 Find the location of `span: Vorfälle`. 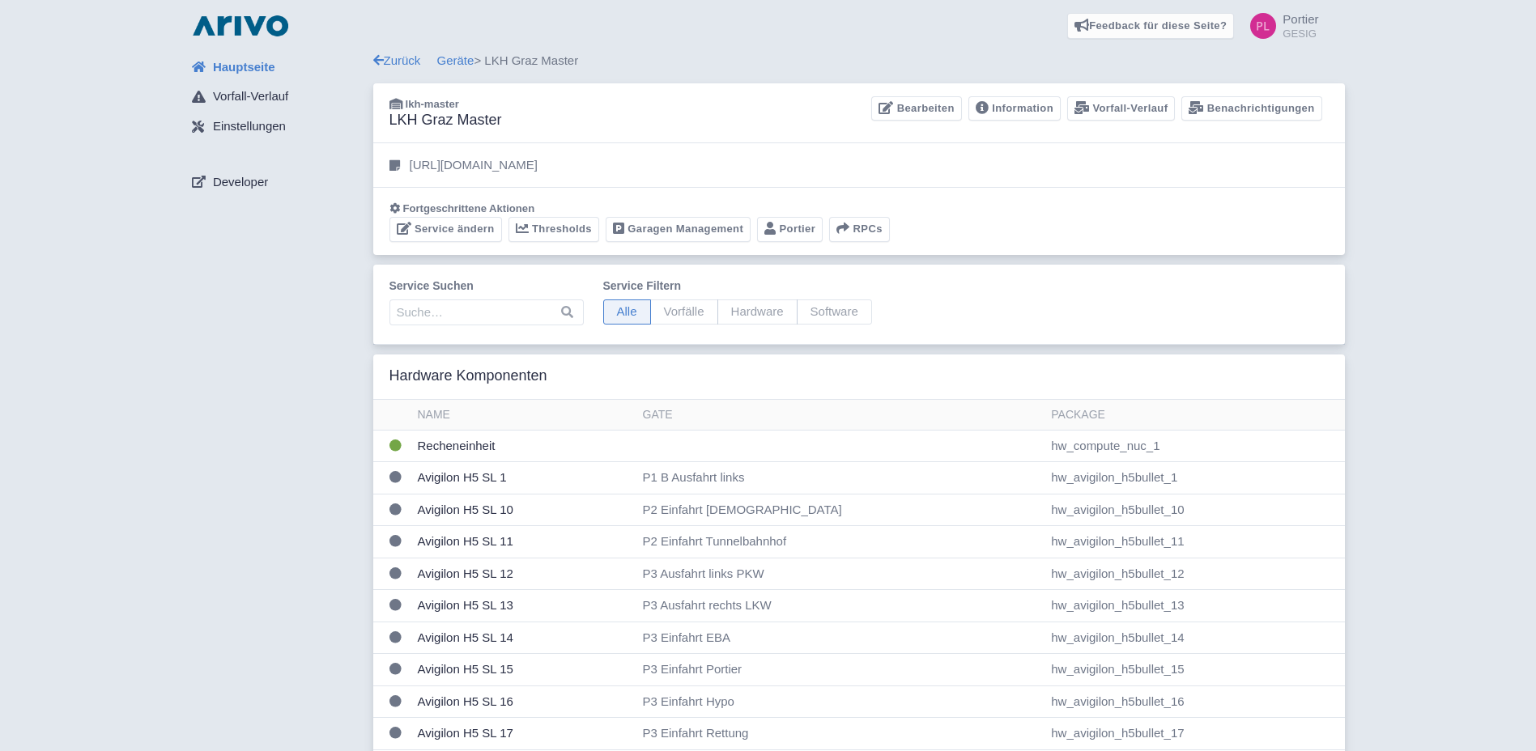

span: Vorfälle is located at coordinates (684, 312).